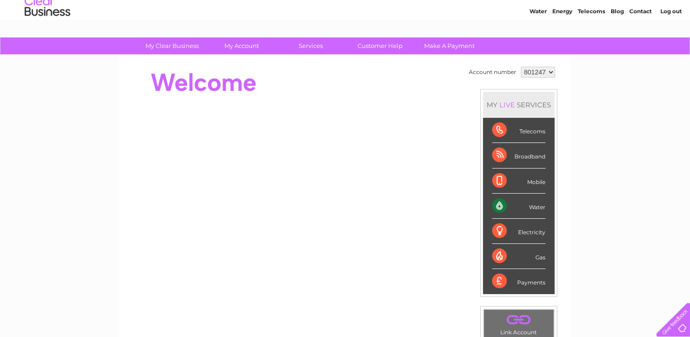  I want to click on a: Make A Payment, so click(449, 46).